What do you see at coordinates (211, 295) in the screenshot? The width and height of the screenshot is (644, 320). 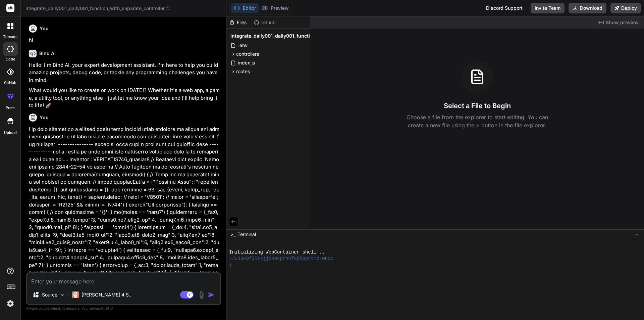 I see `img: icon` at bounding box center [211, 295].